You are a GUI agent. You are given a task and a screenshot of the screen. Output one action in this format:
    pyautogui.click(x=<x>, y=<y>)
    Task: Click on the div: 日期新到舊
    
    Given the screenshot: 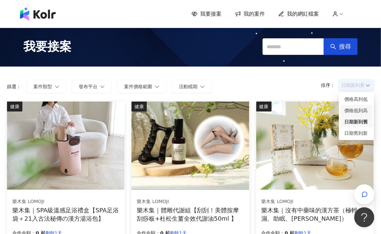 What is the action you would take?
    pyautogui.click(x=356, y=122)
    